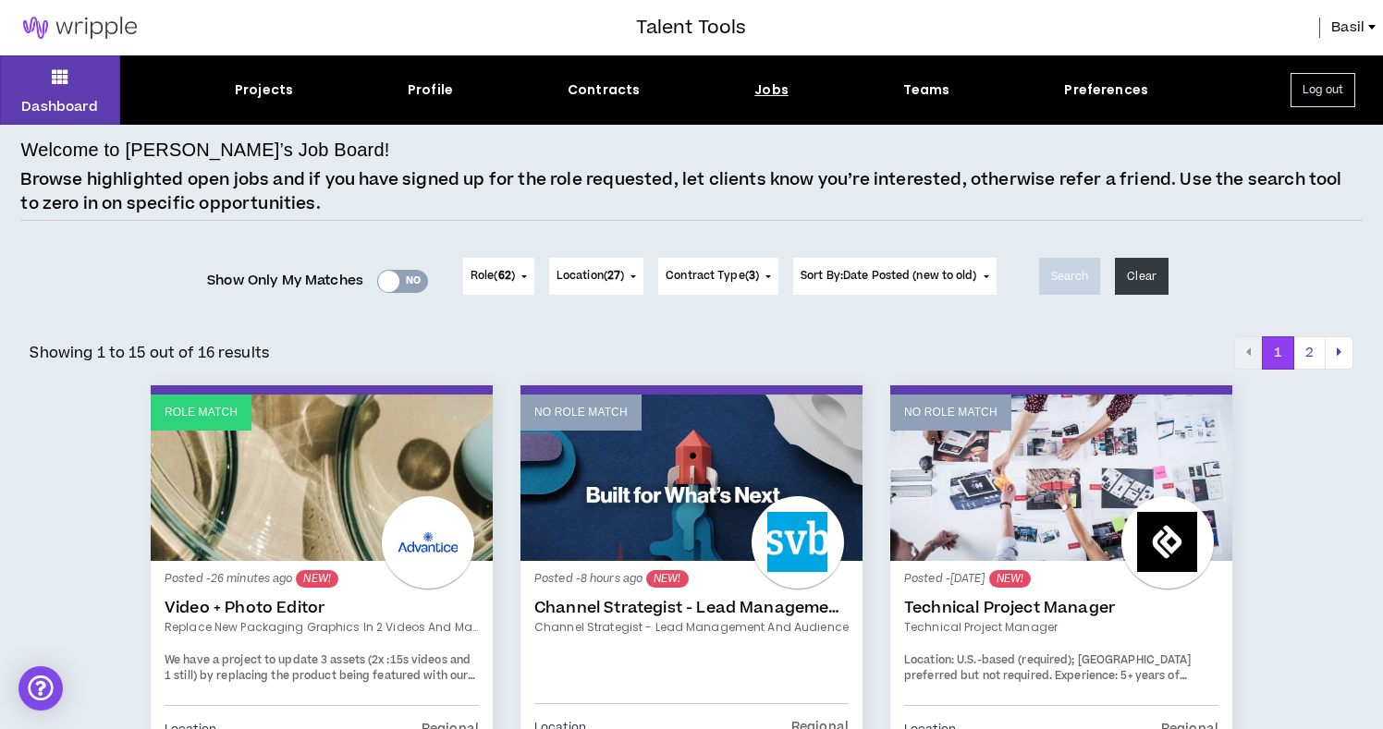 This screenshot has width=1383, height=729. I want to click on div: Teams, so click(926, 90).